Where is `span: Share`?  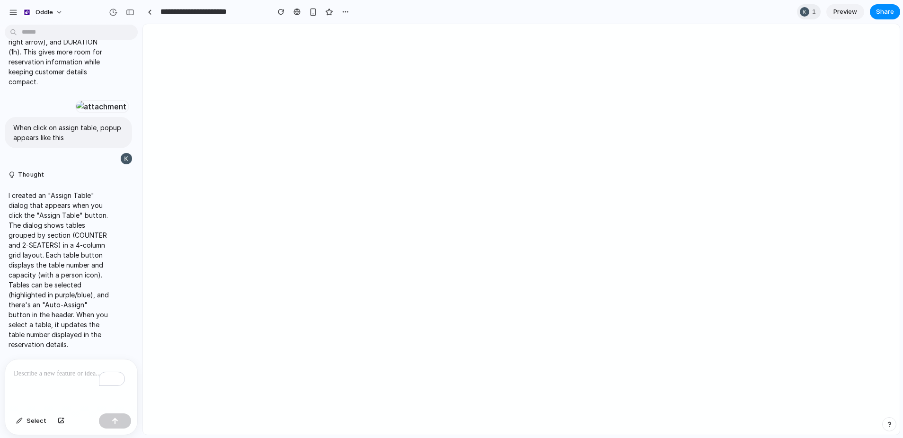 span: Share is located at coordinates (885, 12).